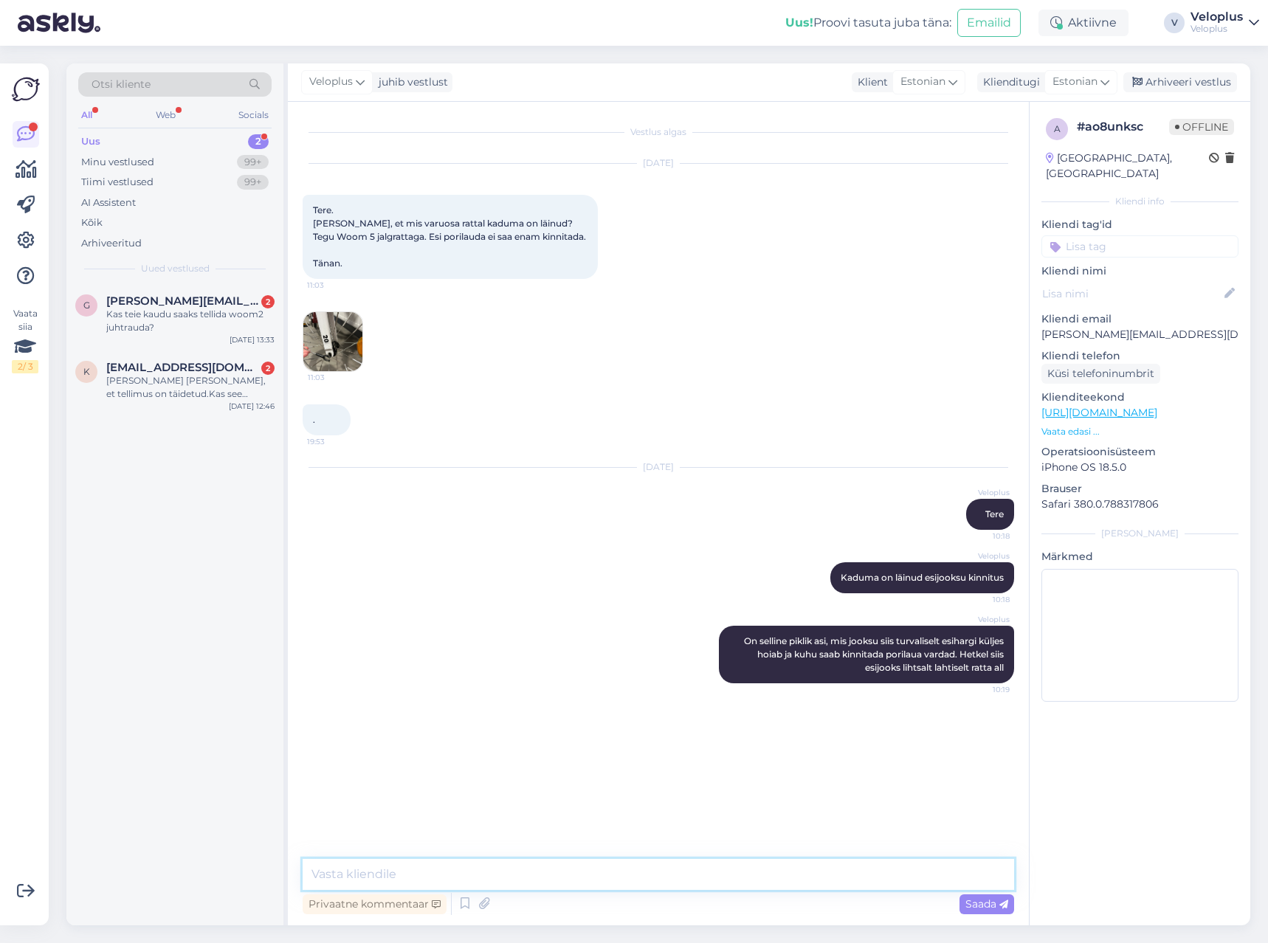 Image resolution: width=1268 pixels, height=943 pixels. I want to click on div: Privaatne kommentaar, so click(374, 904).